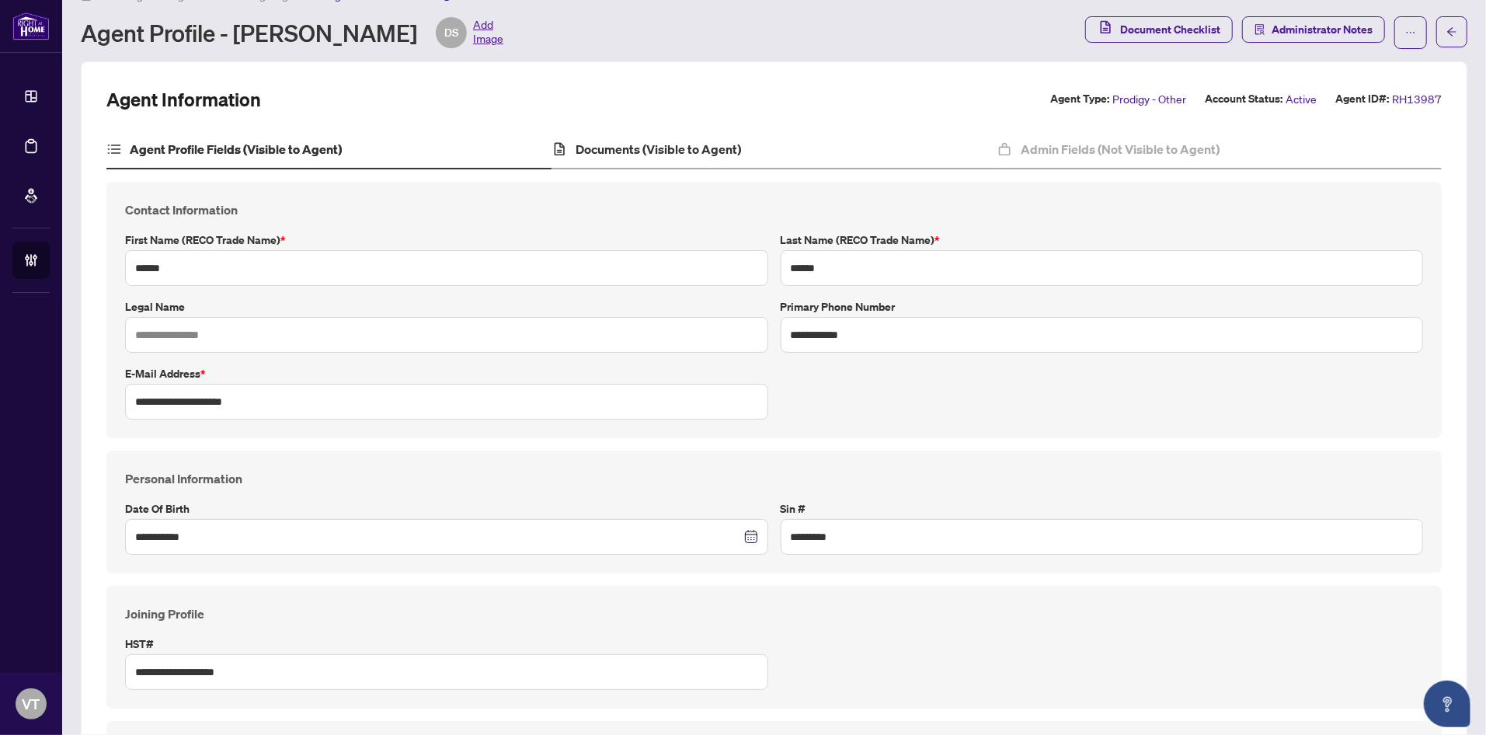 This screenshot has width=1486, height=735. What do you see at coordinates (1103, 509) in the screenshot?
I see `label: Sin #` at bounding box center [1103, 509].